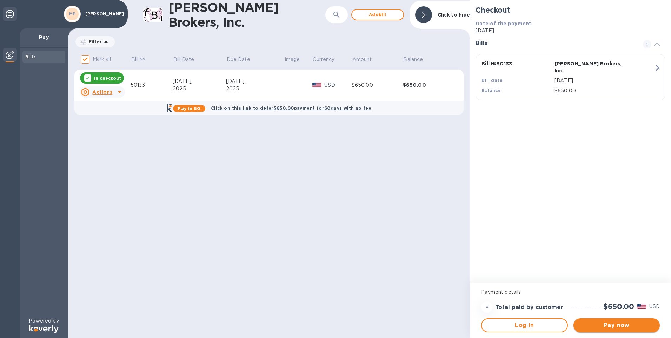 This screenshot has width=671, height=338. What do you see at coordinates (292, 59) in the screenshot?
I see `p: Image` at bounding box center [292, 59].